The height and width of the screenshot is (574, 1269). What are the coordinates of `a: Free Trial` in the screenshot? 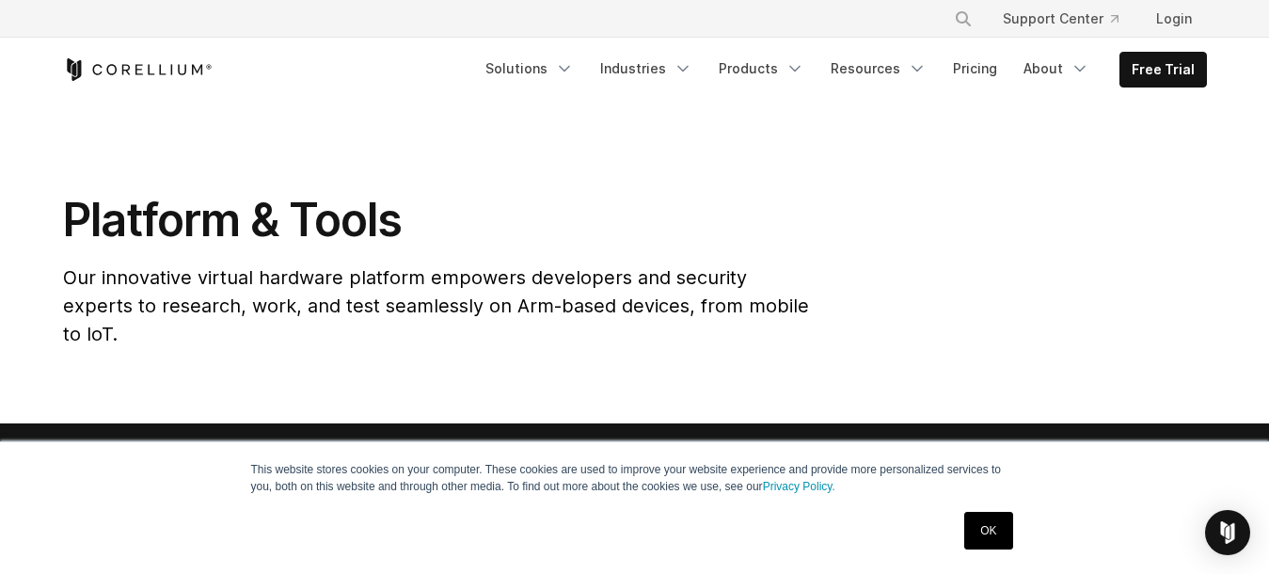 It's located at (1163, 70).